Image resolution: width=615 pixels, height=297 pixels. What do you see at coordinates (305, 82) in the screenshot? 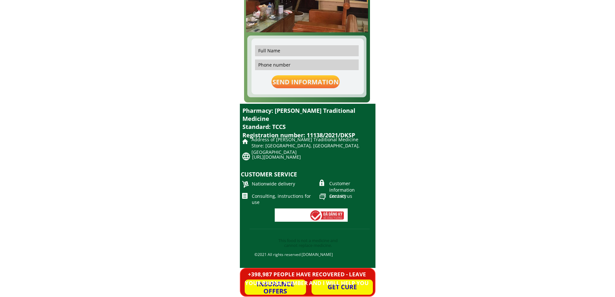
I see `font: SEND INFORMATION` at bounding box center [305, 82].